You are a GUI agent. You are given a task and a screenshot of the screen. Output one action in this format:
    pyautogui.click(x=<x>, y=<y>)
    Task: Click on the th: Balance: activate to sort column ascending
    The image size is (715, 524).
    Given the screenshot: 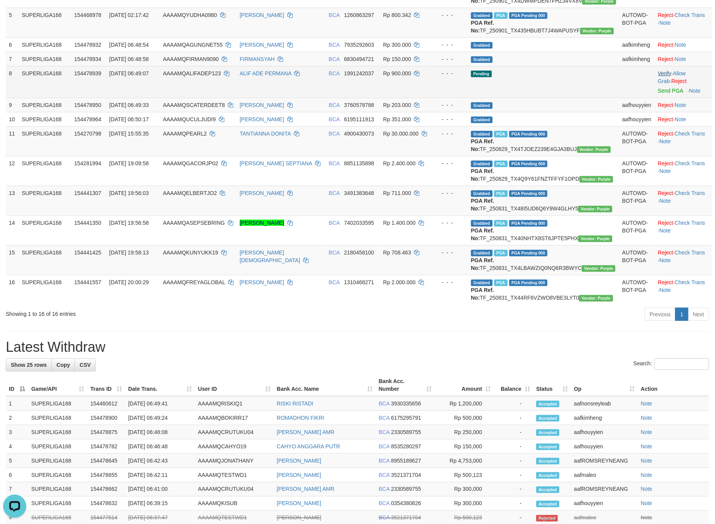 What is the action you would take?
    pyautogui.click(x=513, y=385)
    